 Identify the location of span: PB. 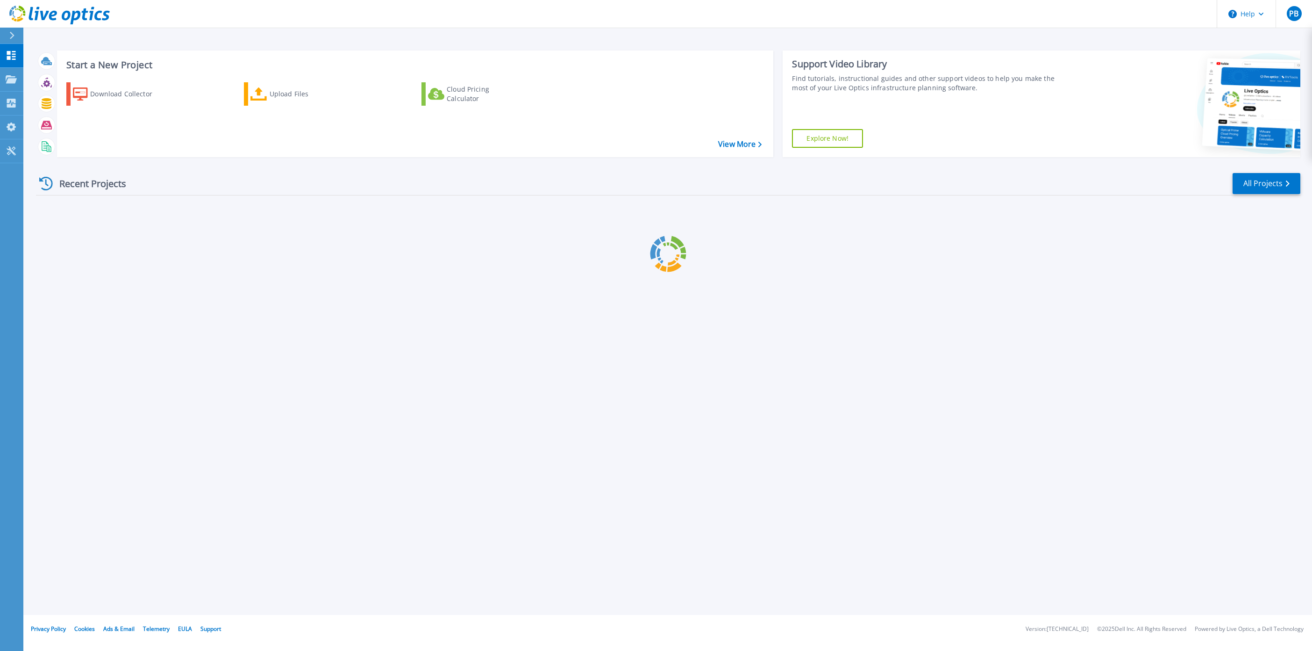
(1294, 14).